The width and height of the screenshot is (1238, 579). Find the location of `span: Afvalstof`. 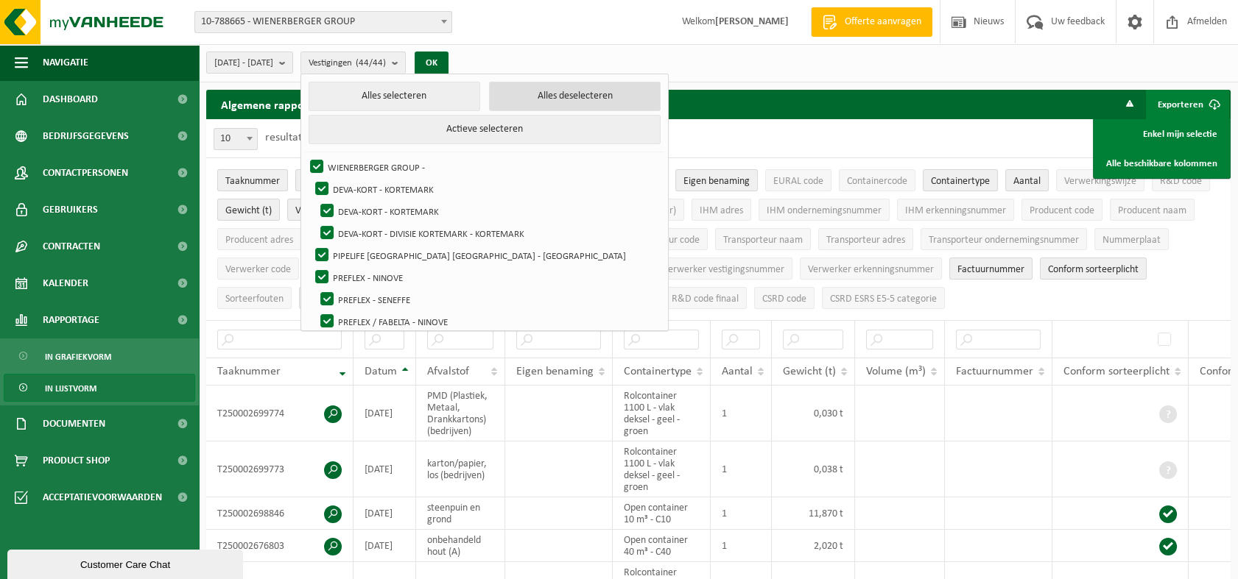

span: Afvalstof is located at coordinates (448, 372).